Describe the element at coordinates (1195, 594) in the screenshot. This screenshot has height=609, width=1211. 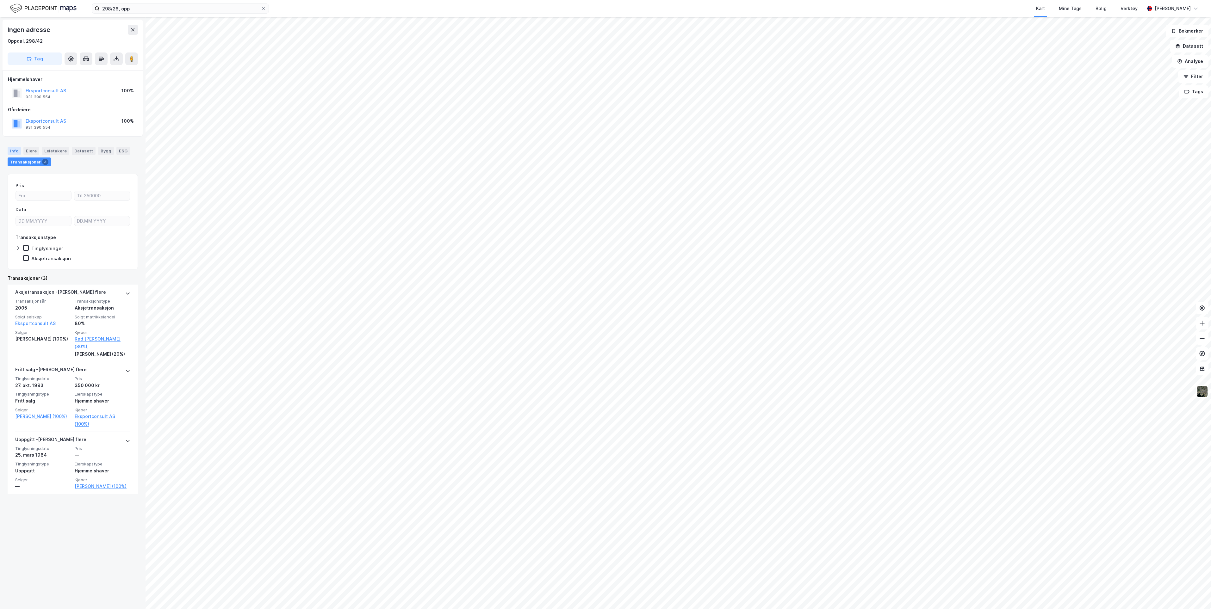
I see `div: Chat Widget` at that location.